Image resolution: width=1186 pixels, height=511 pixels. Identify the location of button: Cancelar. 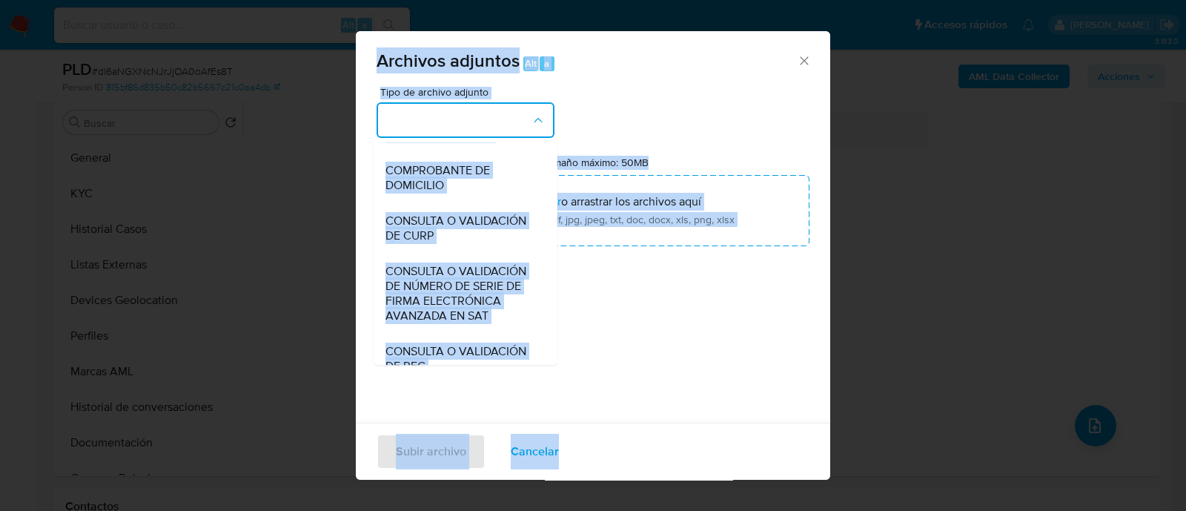
(535, 452).